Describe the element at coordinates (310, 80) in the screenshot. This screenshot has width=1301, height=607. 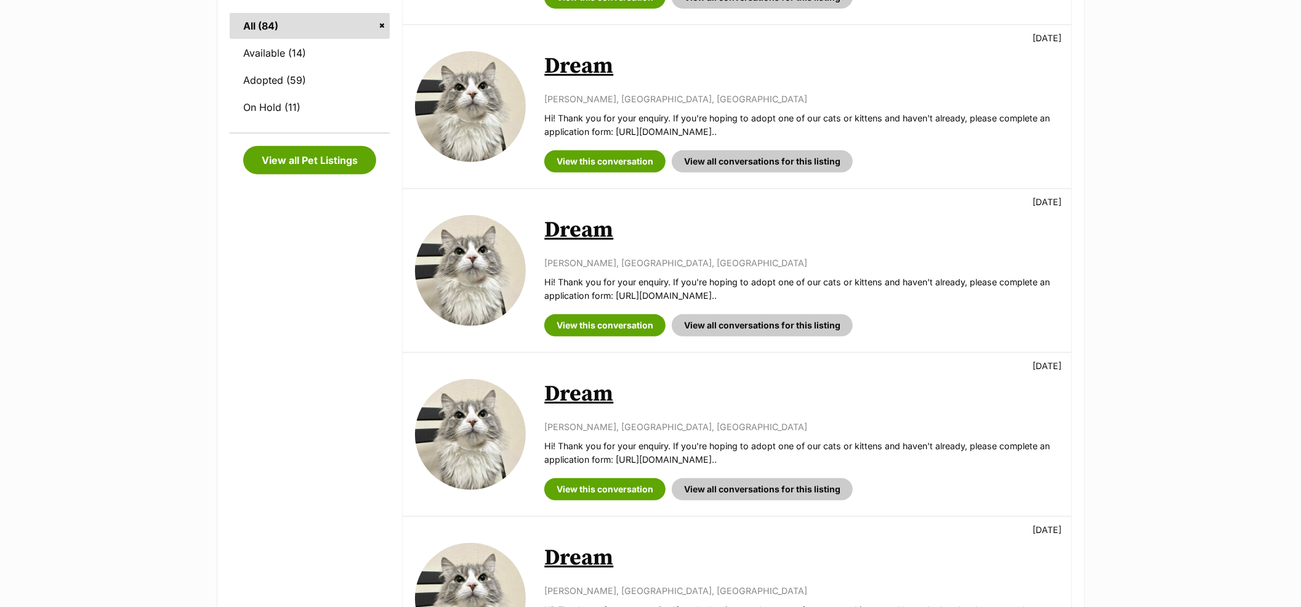
I see `a: Adopted (59)` at that location.